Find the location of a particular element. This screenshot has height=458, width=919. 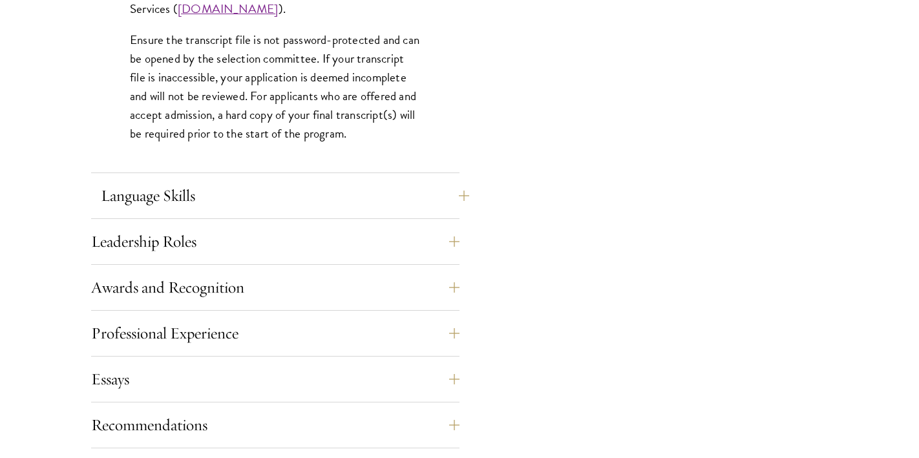

button: Awards and Recognition is located at coordinates (275, 288).